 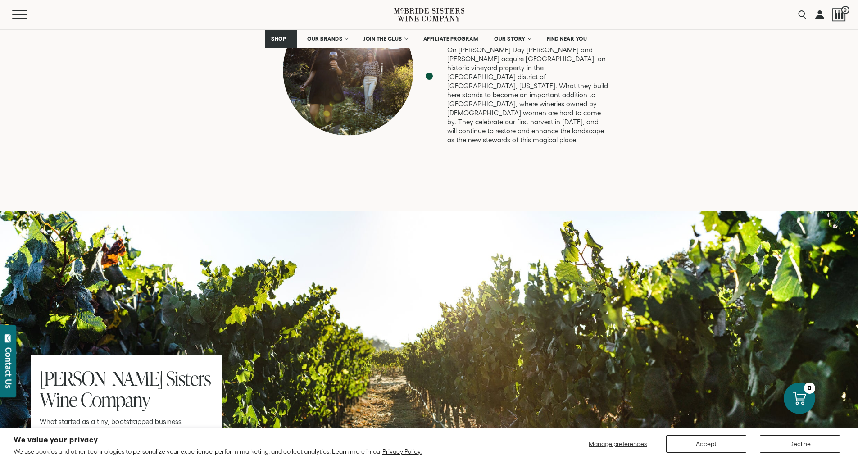 I want to click on button: Manage preferences, so click(x=618, y=444).